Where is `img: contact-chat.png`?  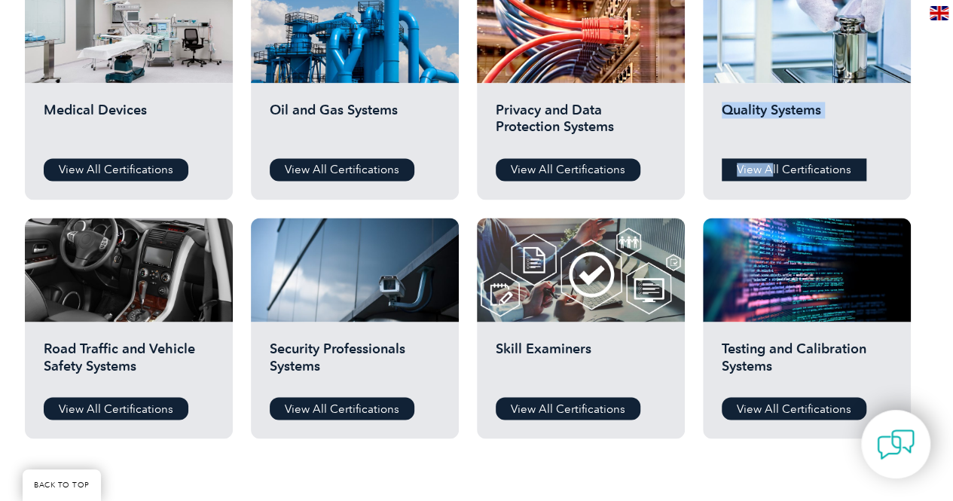 img: contact-chat.png is located at coordinates (896, 444).